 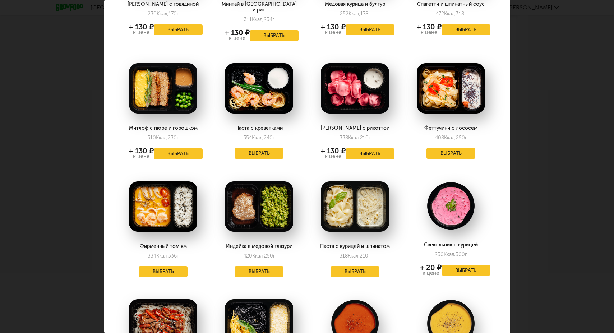 I want to click on div: Митлоф с пюре и горошком, so click(x=163, y=128).